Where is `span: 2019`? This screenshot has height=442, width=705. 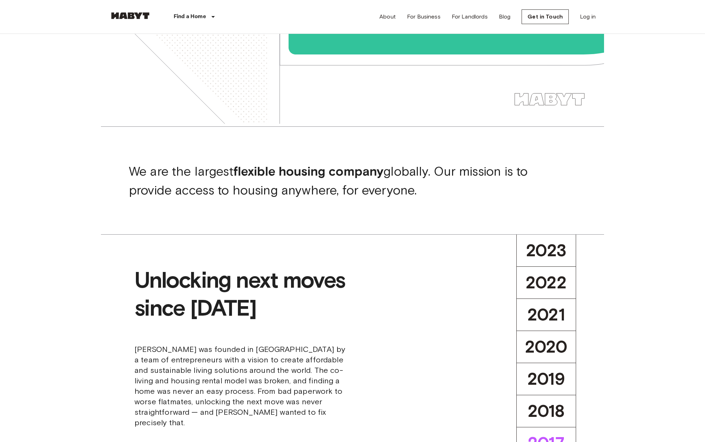 span: 2019 is located at coordinates (546, 379).